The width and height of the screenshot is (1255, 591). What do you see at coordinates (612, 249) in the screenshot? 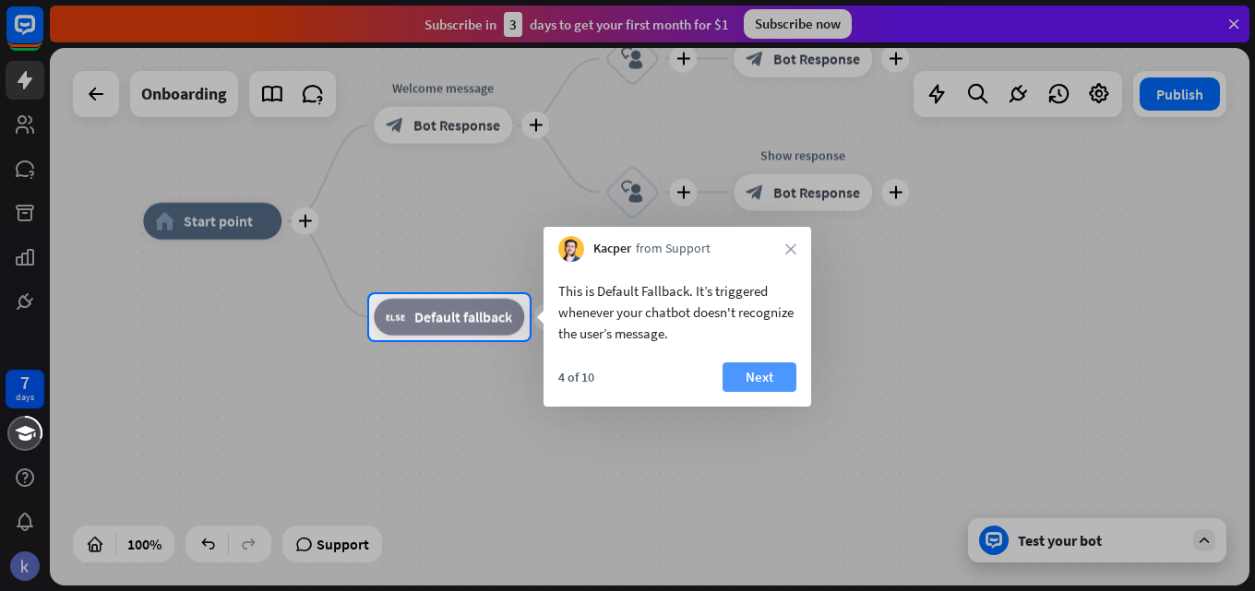
I see `span: Kacper` at bounding box center [612, 249].